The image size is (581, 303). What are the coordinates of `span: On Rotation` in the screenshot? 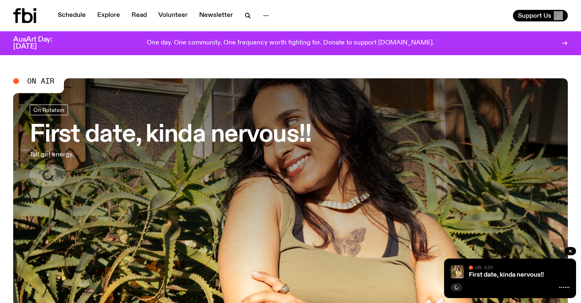 It's located at (49, 110).